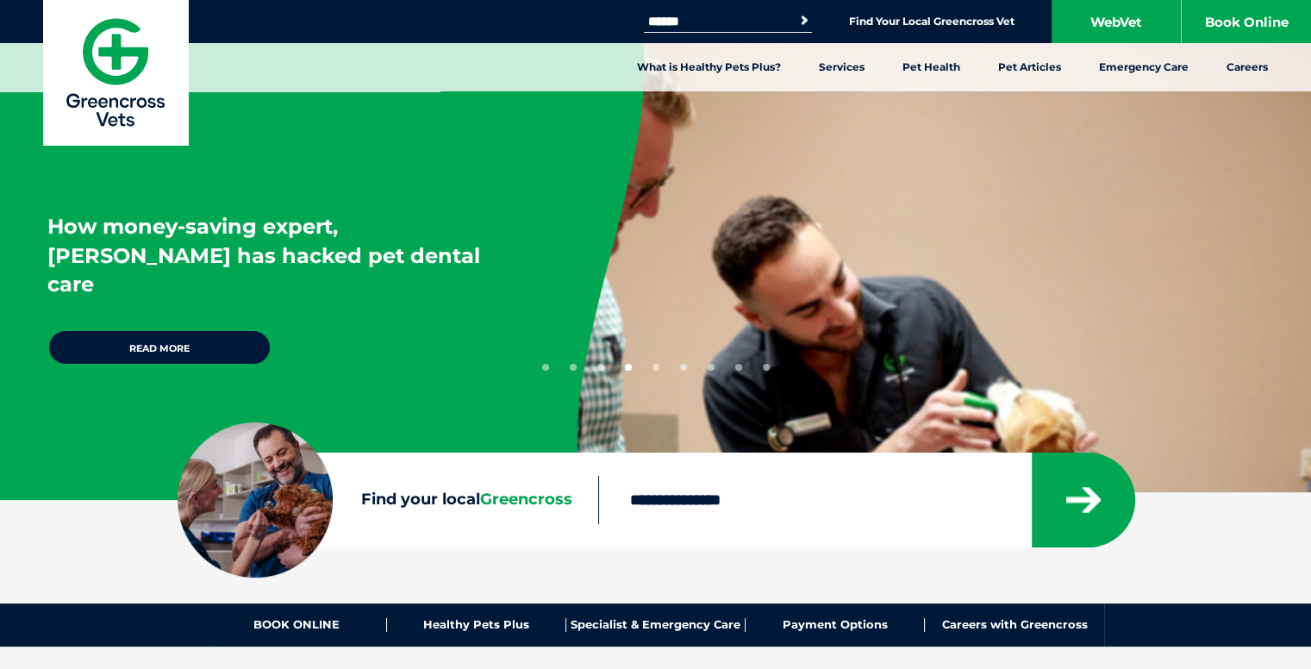 This screenshot has width=1311, height=669. What do you see at coordinates (684, 367) in the screenshot?
I see `button: 6 of 9` at bounding box center [684, 367].